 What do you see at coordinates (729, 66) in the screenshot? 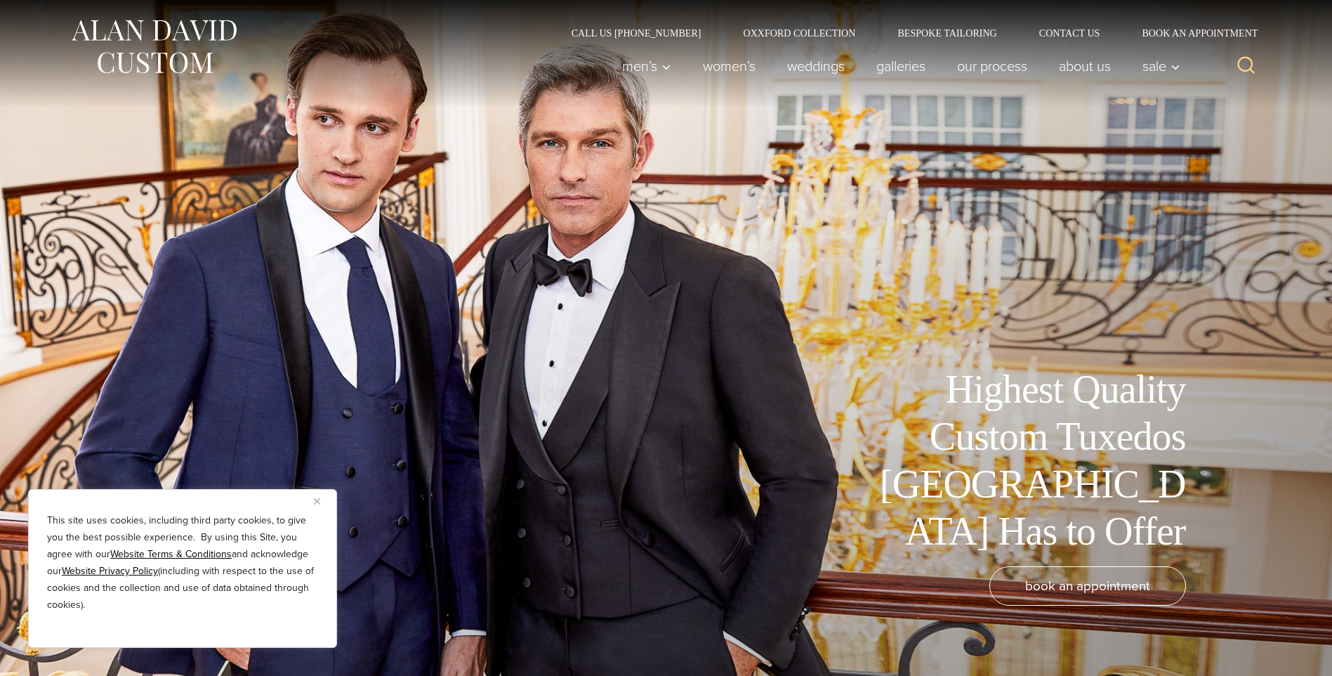
I see `a: Women’s` at bounding box center [729, 66].